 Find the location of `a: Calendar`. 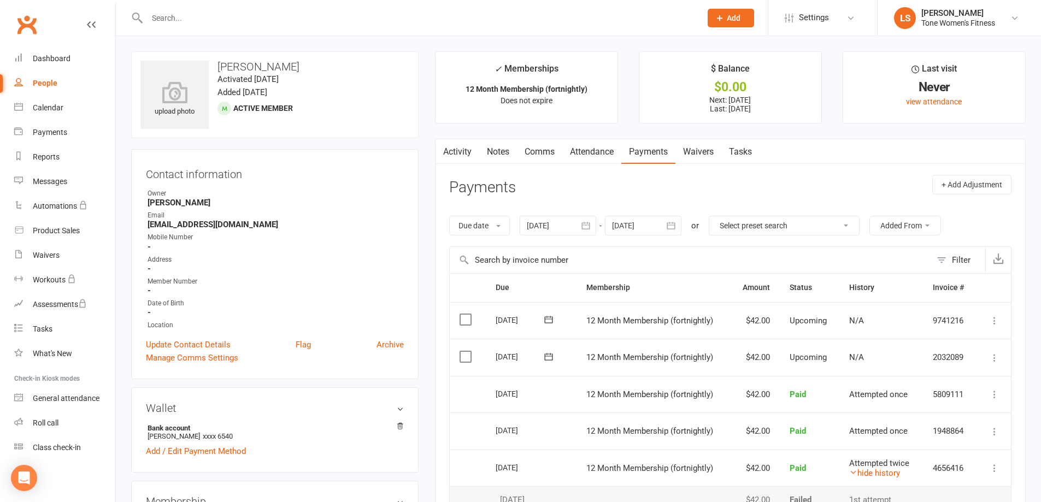

a: Calendar is located at coordinates (65, 108).